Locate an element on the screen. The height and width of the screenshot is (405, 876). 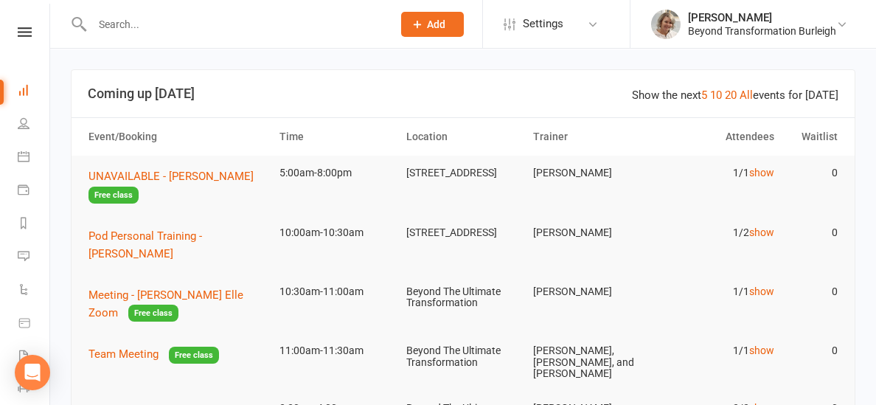
span: Settings is located at coordinates (543, 24).